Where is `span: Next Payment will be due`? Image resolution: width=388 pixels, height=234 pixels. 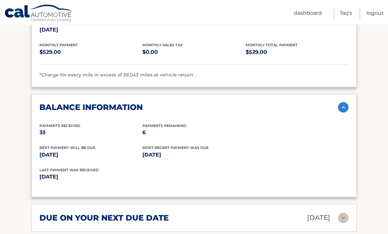 span: Next Payment will be due is located at coordinates (67, 148).